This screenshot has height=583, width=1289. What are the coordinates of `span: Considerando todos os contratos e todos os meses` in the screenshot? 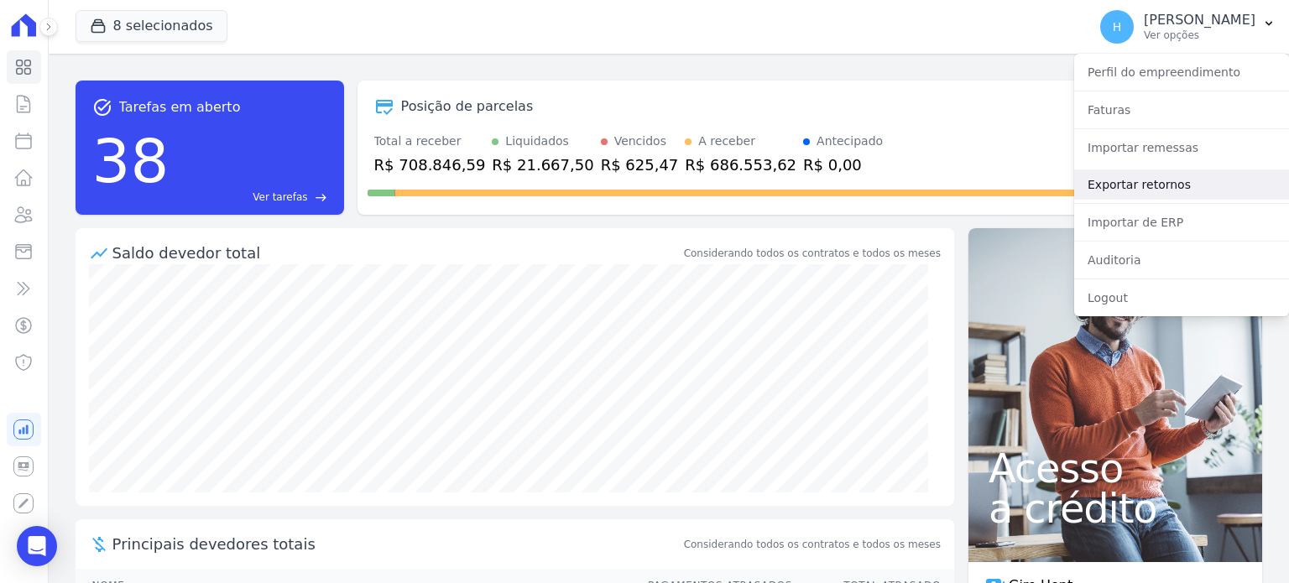 It's located at (813, 545).